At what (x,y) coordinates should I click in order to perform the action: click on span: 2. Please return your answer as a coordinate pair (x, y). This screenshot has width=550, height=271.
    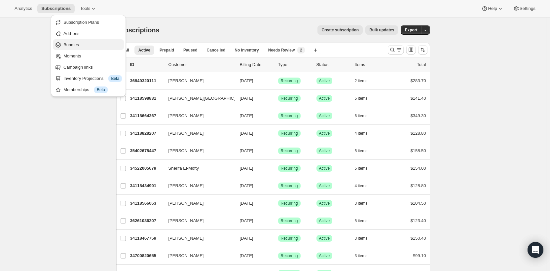
    Looking at the image, I should click on (301, 50).